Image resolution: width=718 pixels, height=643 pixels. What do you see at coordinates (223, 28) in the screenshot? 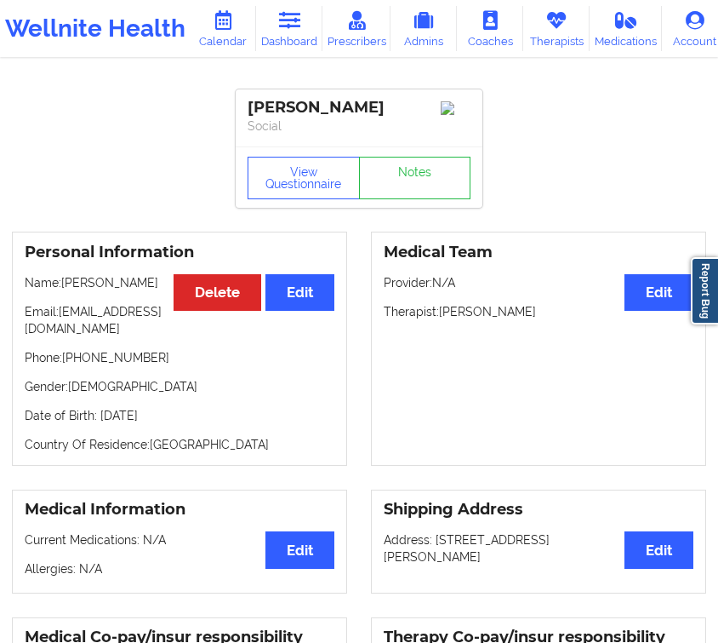
I see `a: Calendar` at bounding box center [223, 28].